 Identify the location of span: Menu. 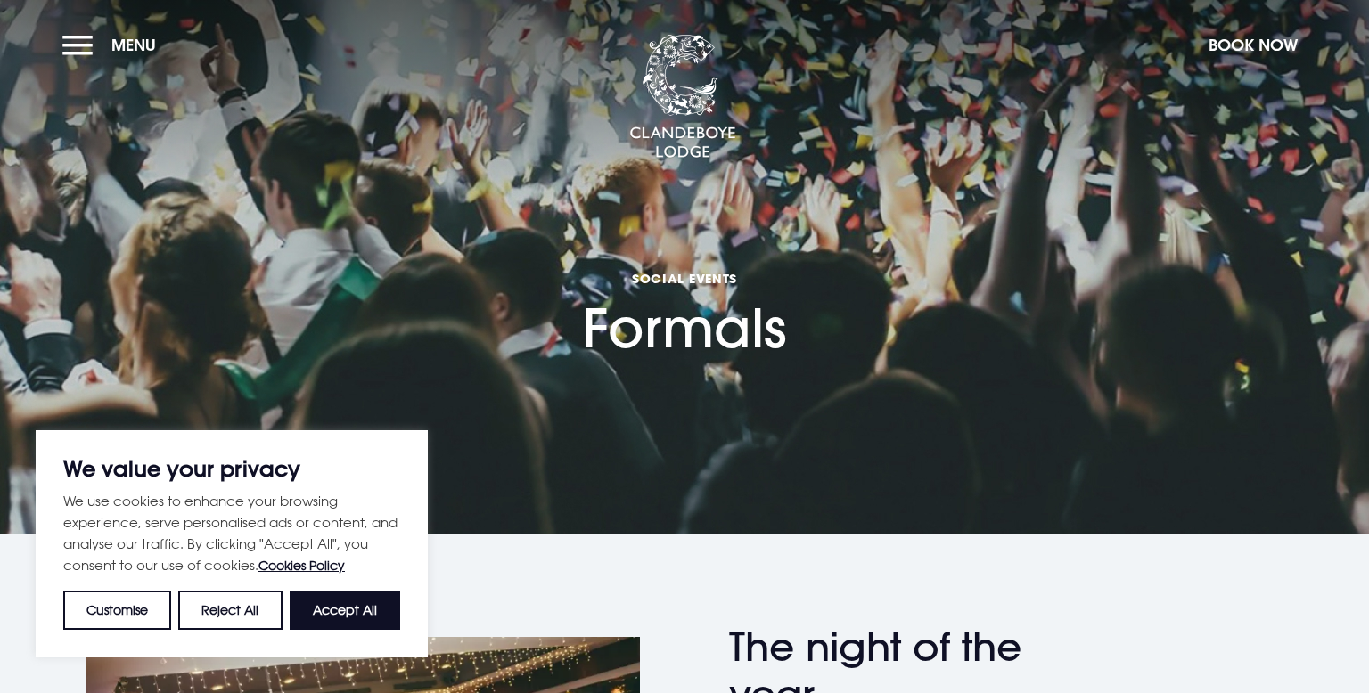
(134, 45).